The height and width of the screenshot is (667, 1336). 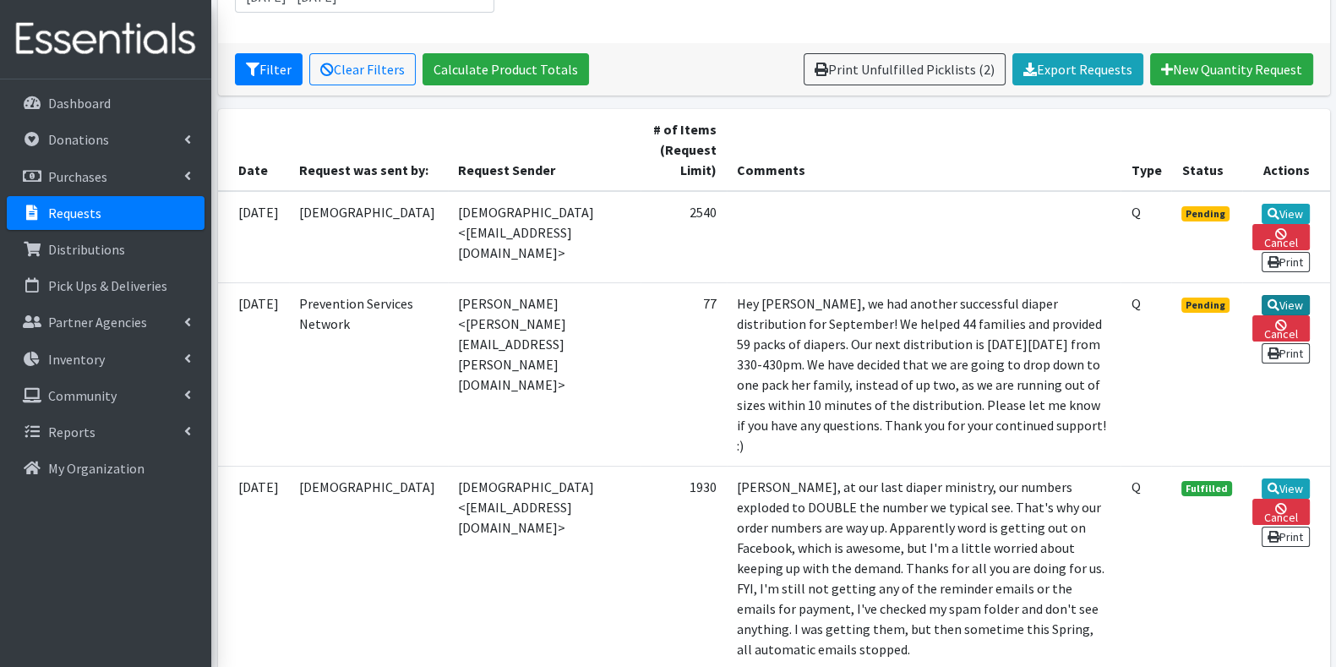 What do you see at coordinates (106, 432) in the screenshot?
I see `a: Reports` at bounding box center [106, 432].